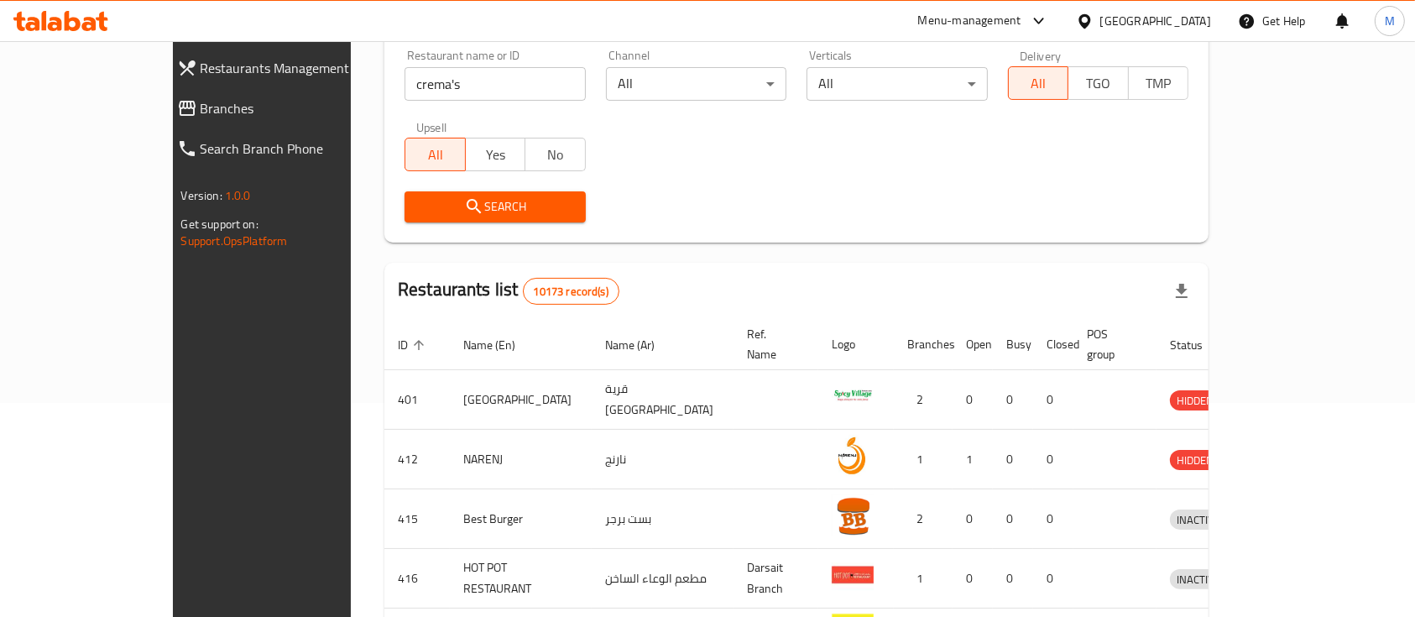  I want to click on label: Delivery, so click(1041, 55).